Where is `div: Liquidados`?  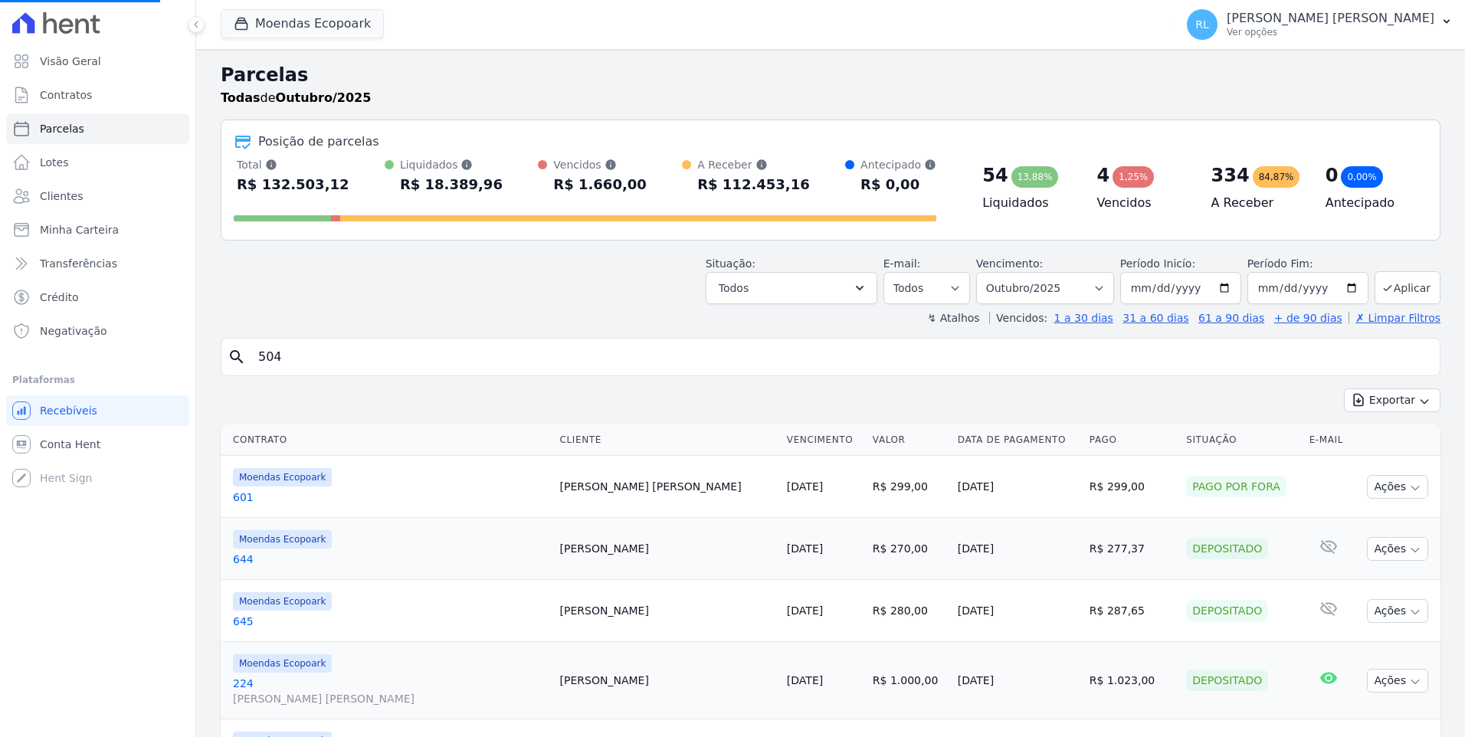
div: Liquidados is located at coordinates (451, 165).